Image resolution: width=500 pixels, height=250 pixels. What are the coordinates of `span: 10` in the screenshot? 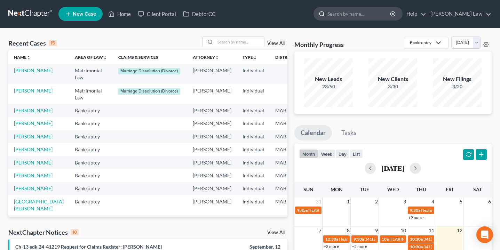 It's located at (404, 231).